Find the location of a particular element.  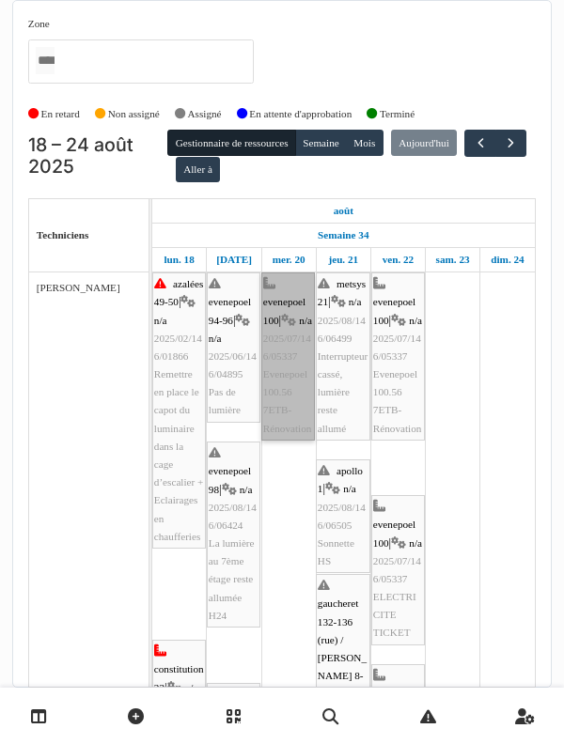

a: 22 août 2025 is located at coordinates (399, 259).